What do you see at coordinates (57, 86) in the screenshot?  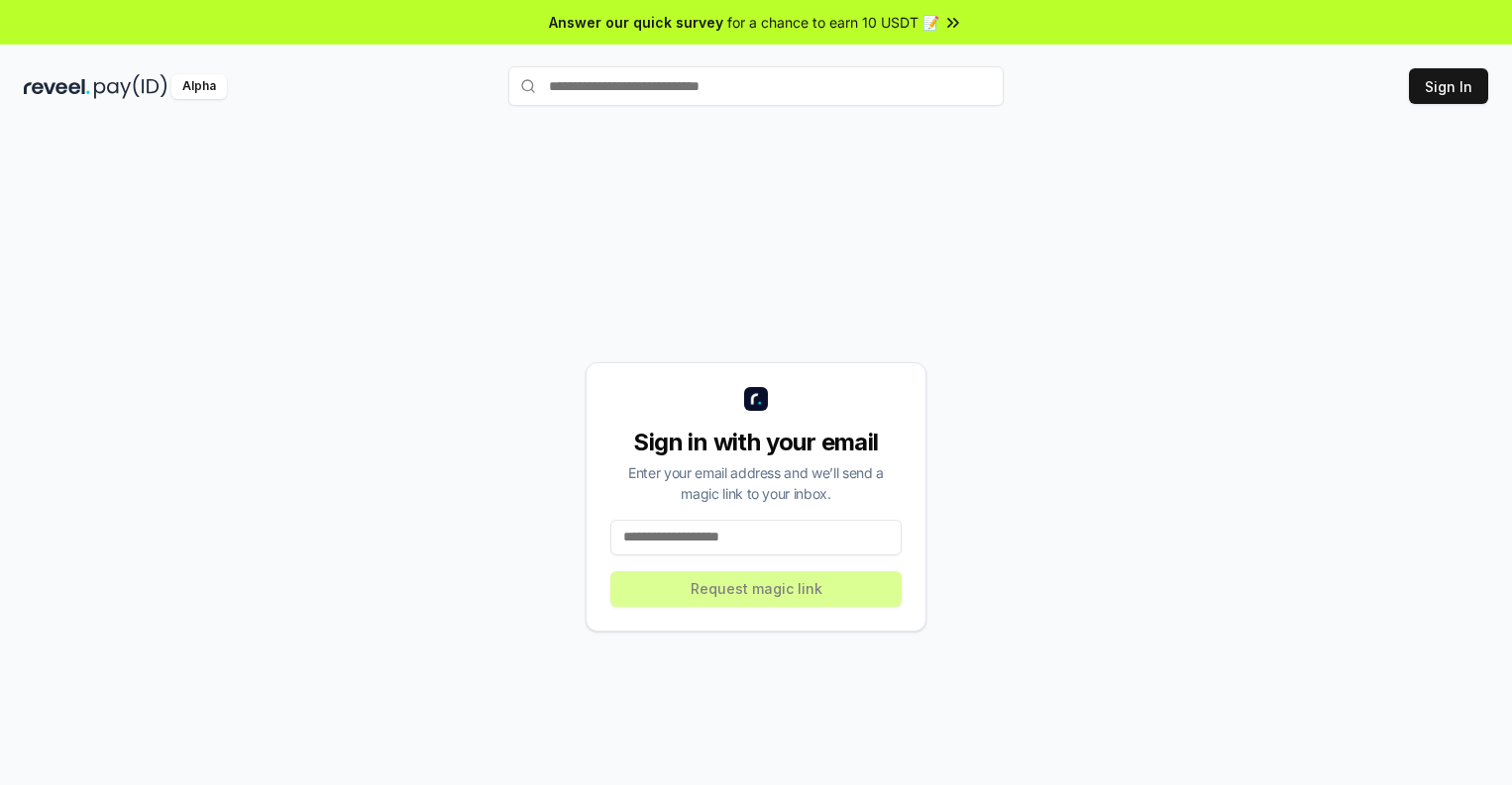 I see `img: reveel_dark` at bounding box center [57, 86].